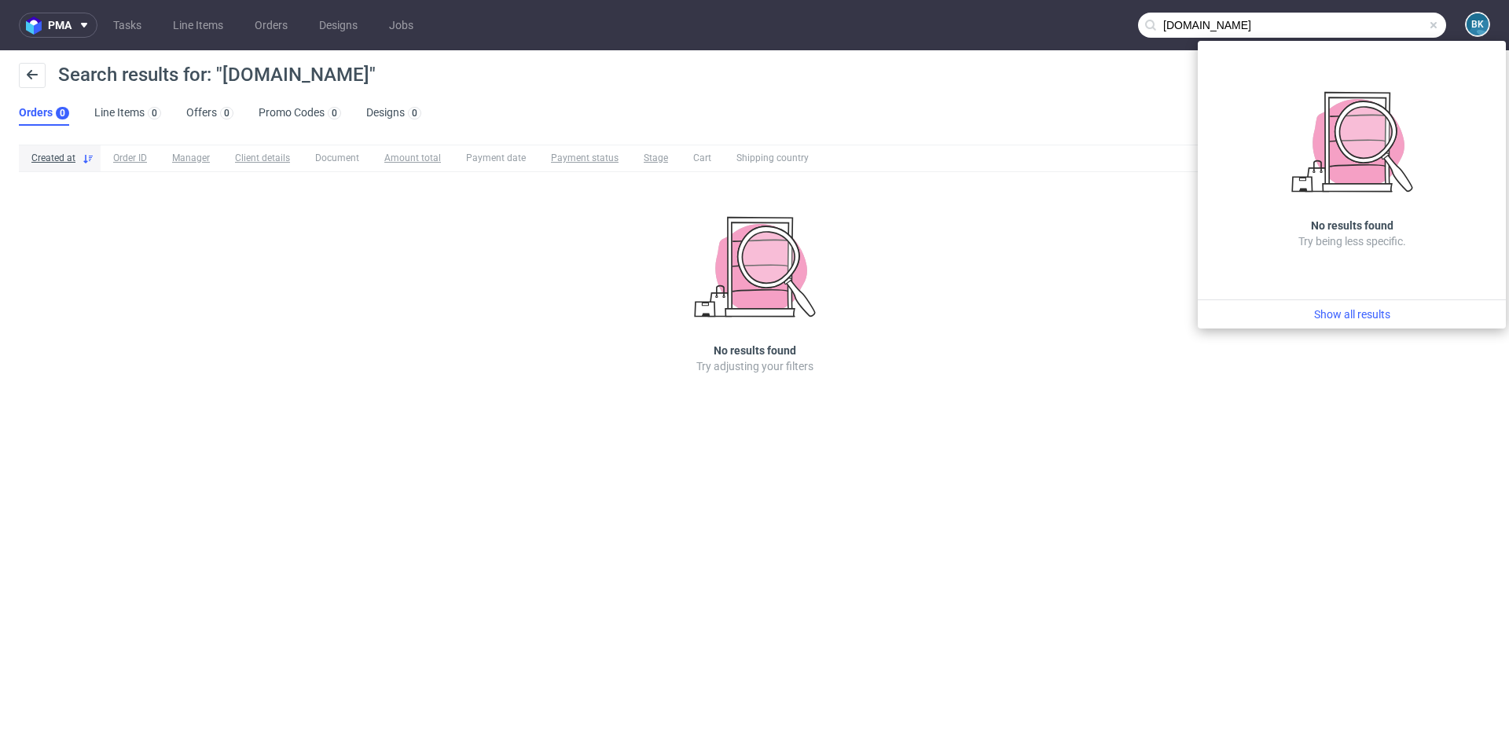  I want to click on a: Offers0, so click(210, 113).